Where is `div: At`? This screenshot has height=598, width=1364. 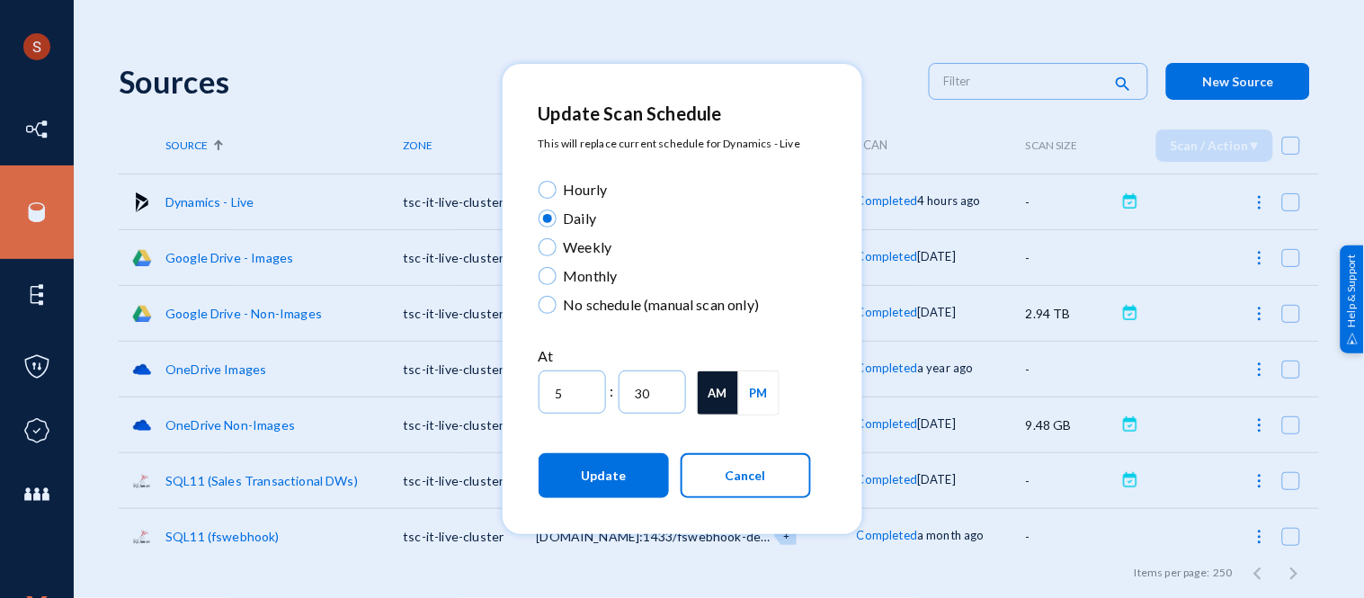 div: At is located at coordinates (675, 356).